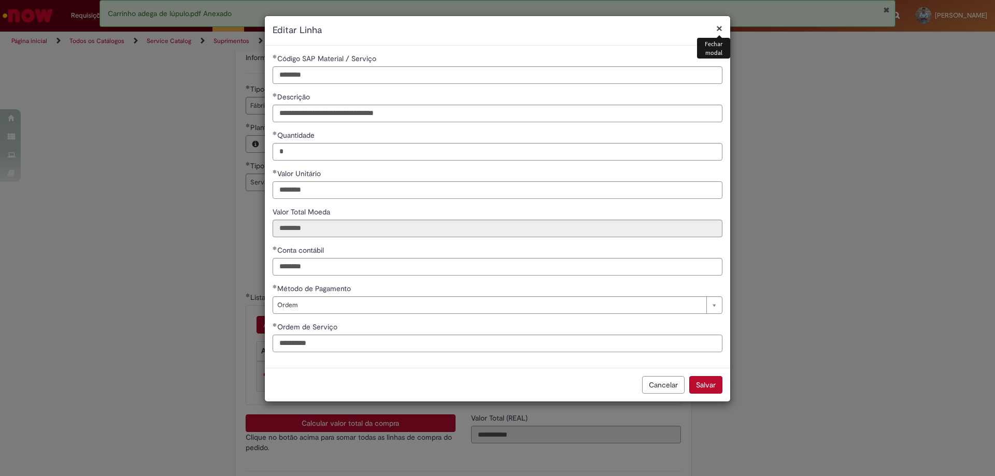 This screenshot has width=995, height=476. Describe the element at coordinates (294, 97) in the screenshot. I see `span: Descrição` at that location.